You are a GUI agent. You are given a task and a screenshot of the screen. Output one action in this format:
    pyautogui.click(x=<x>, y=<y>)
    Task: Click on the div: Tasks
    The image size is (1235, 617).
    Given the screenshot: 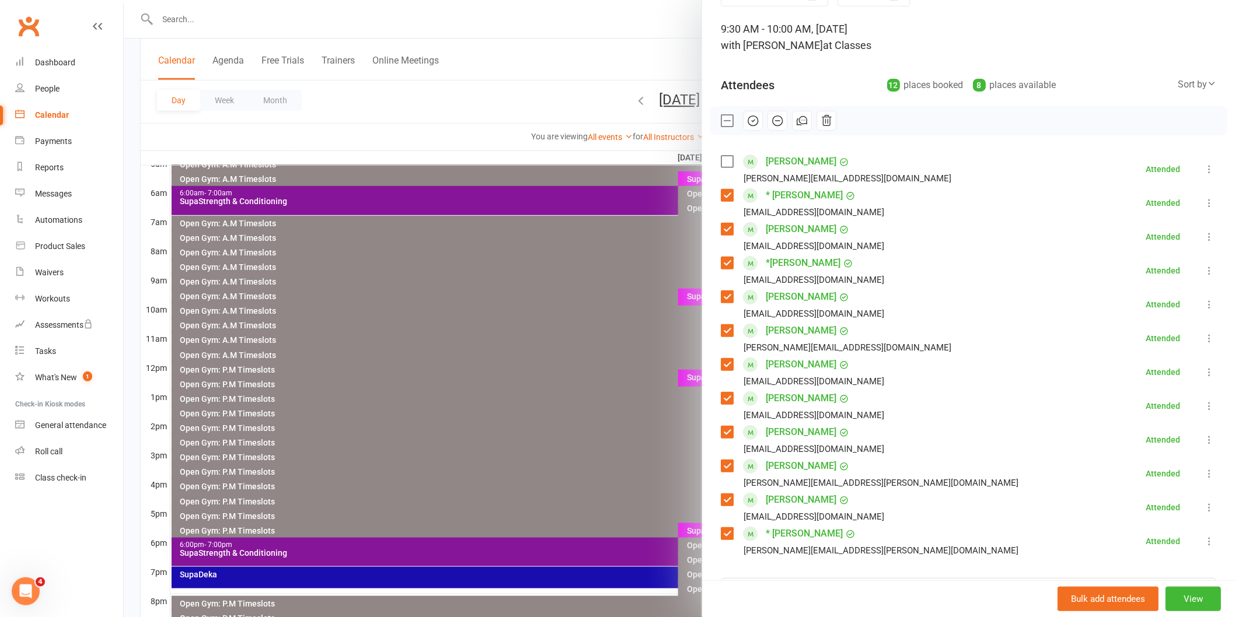 What is the action you would take?
    pyautogui.click(x=46, y=351)
    